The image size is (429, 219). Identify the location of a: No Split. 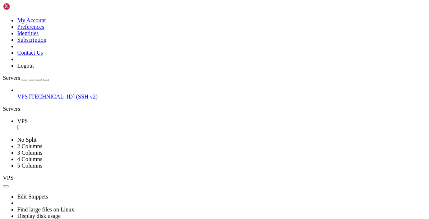
(27, 139).